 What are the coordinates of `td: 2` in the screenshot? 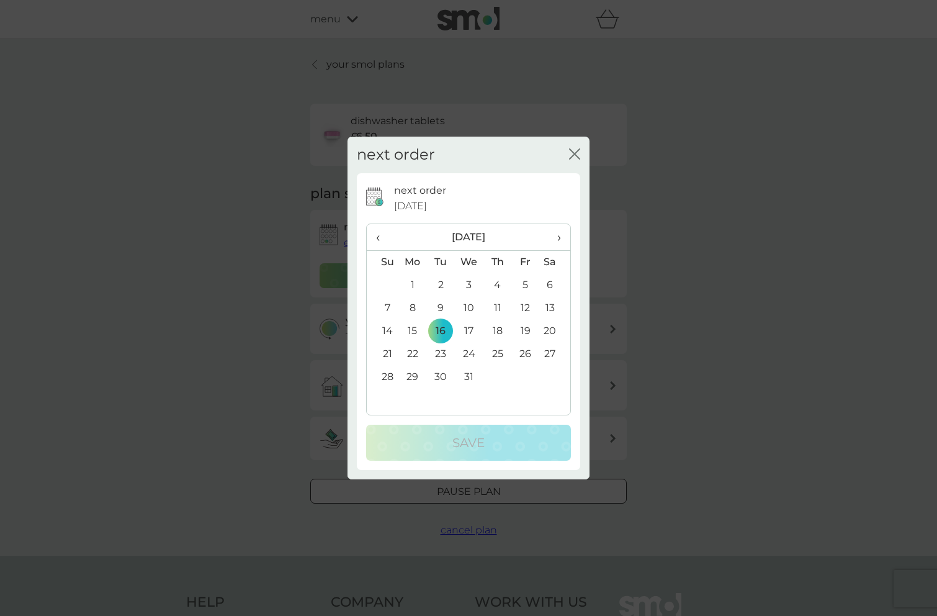 It's located at (441, 285).